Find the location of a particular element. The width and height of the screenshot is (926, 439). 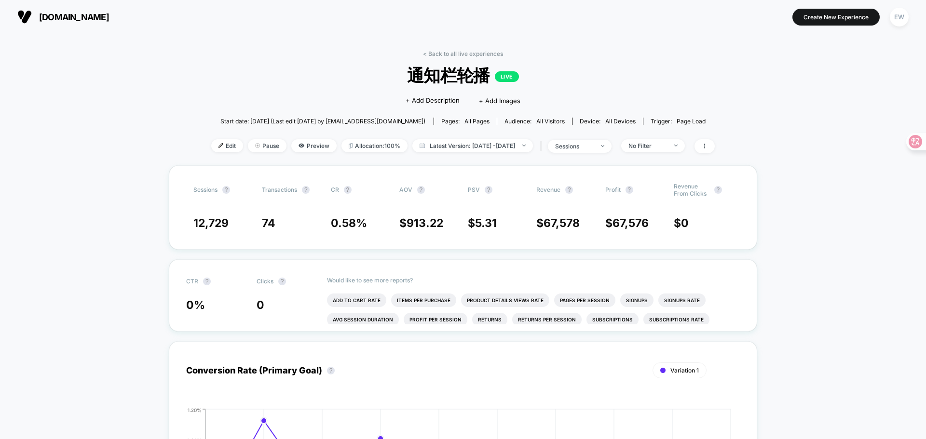

li: Signups is located at coordinates (637, 301).